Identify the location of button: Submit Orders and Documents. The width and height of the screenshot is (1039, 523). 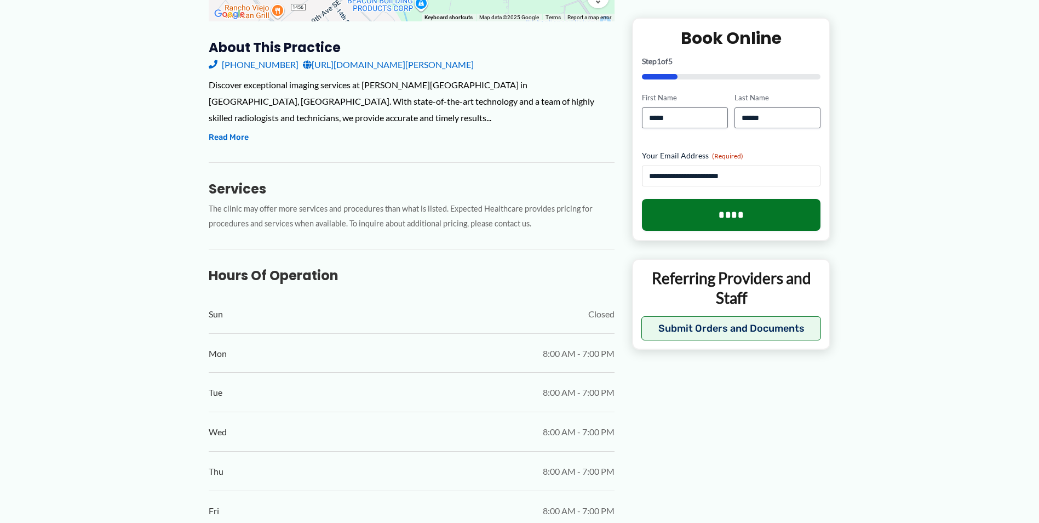
(731, 328).